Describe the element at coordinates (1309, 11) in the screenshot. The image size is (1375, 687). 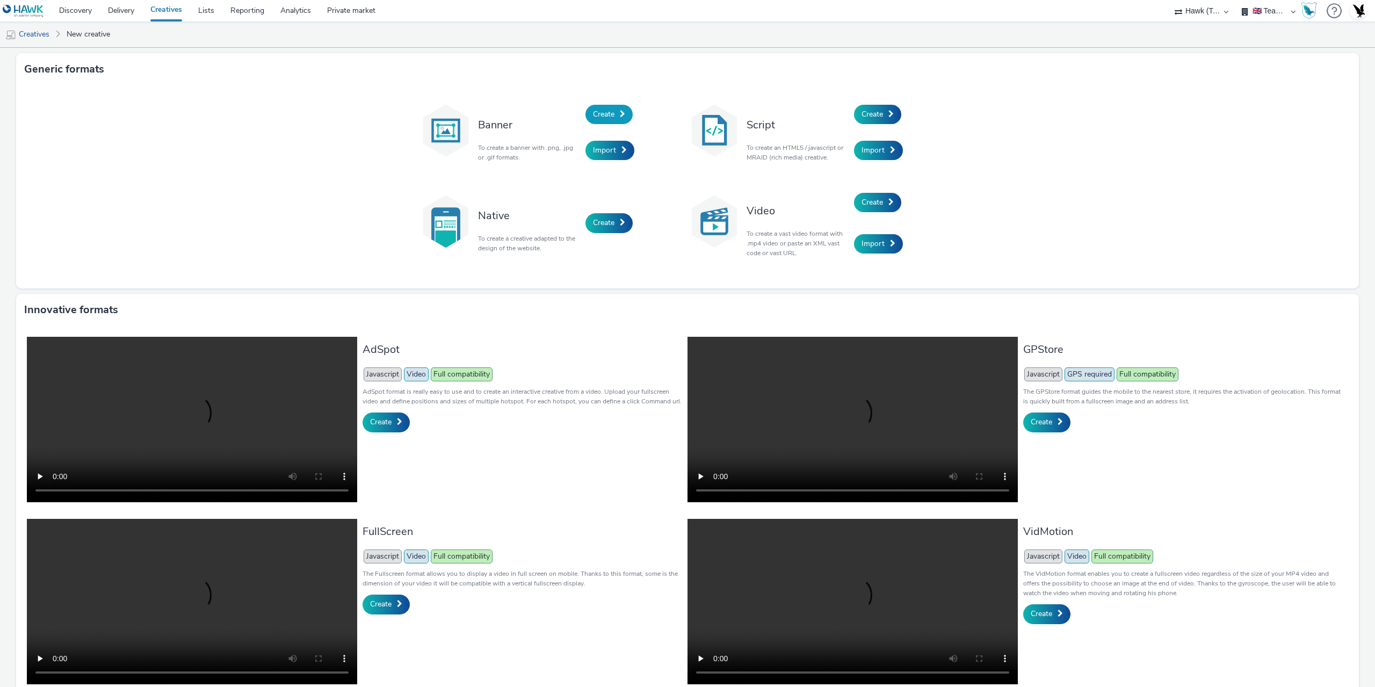
I see `div: Hawk Academy` at that location.